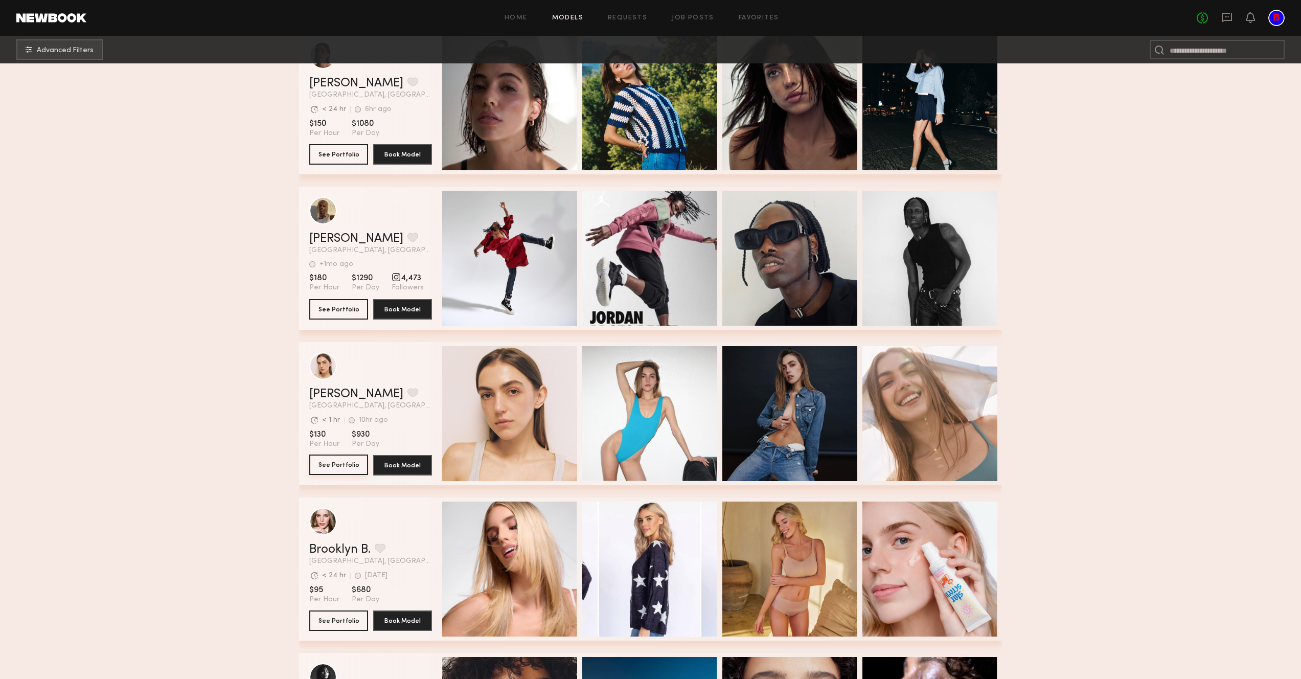  I want to click on span: 4,473, so click(407, 278).